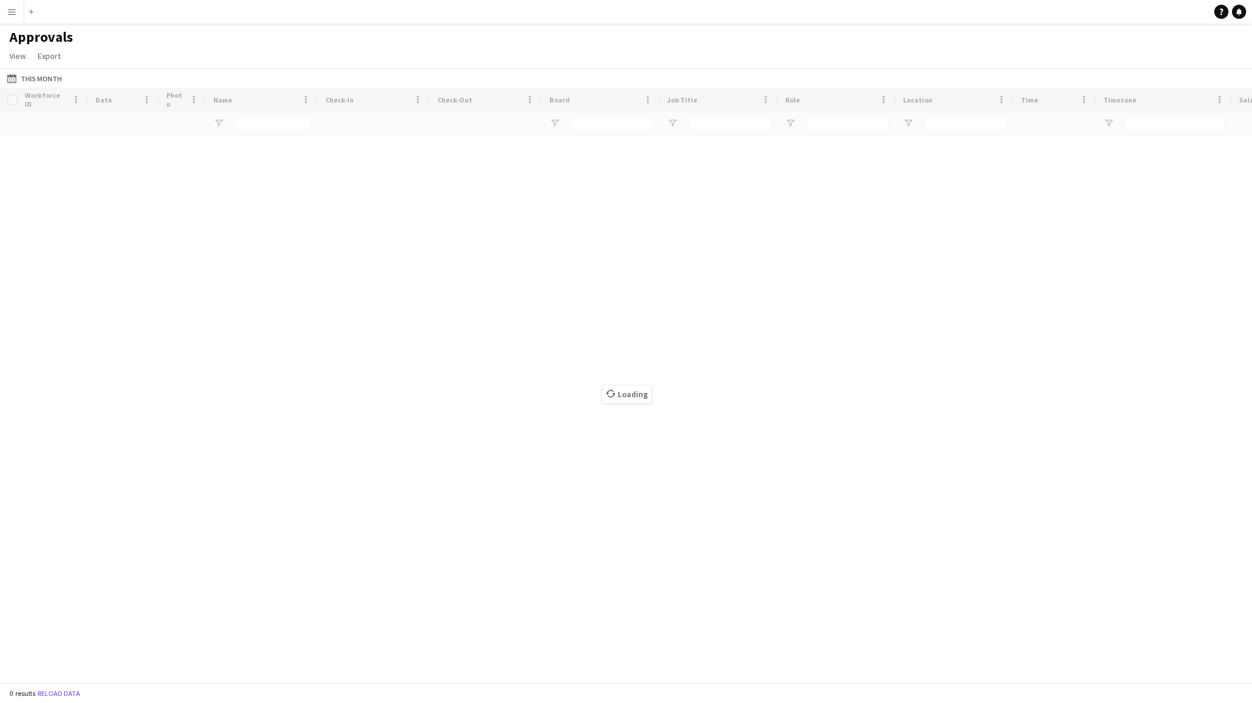 This screenshot has width=1252, height=703. What do you see at coordinates (627, 394) in the screenshot?
I see `span: Loading` at bounding box center [627, 394].